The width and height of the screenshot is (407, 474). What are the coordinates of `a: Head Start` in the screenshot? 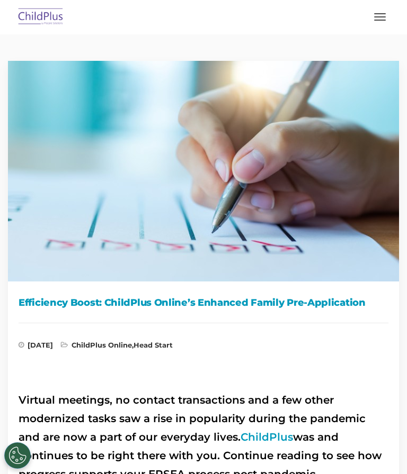 It's located at (153, 345).